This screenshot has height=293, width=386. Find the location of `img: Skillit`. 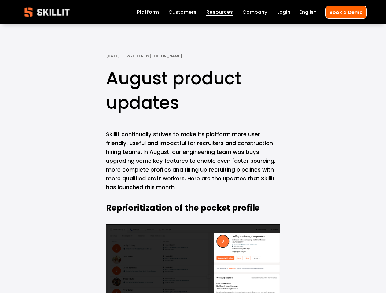

img: Skillit is located at coordinates (47, 12).